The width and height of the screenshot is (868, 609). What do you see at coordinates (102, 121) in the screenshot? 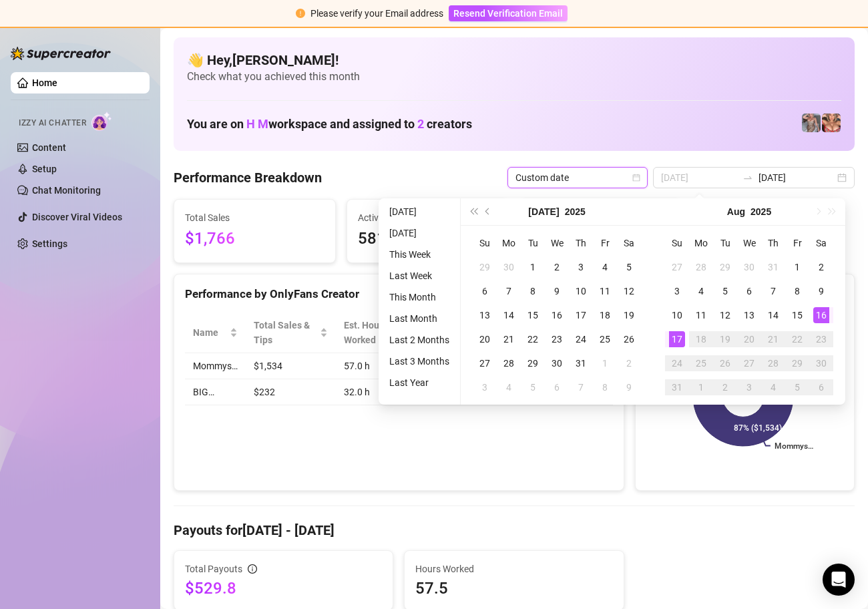
I see `img: AI Chatter` at bounding box center [102, 121].